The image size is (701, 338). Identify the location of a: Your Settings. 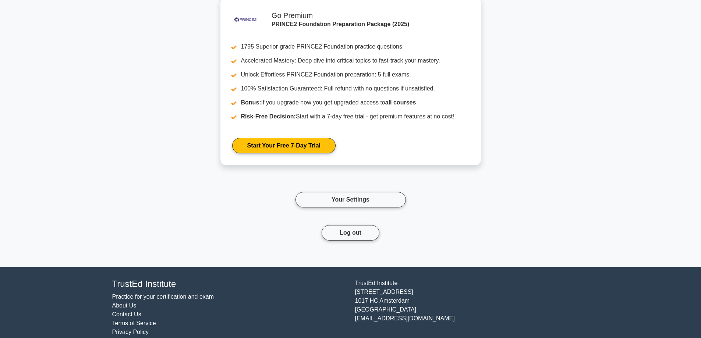
(351, 200).